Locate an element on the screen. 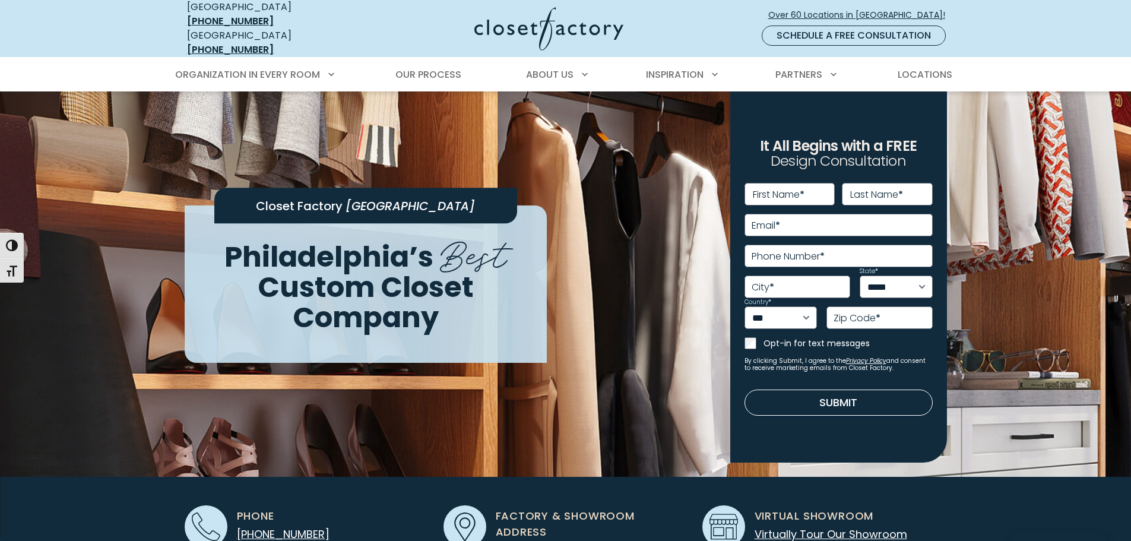  span: Philadelphia’s is located at coordinates (329, 256).